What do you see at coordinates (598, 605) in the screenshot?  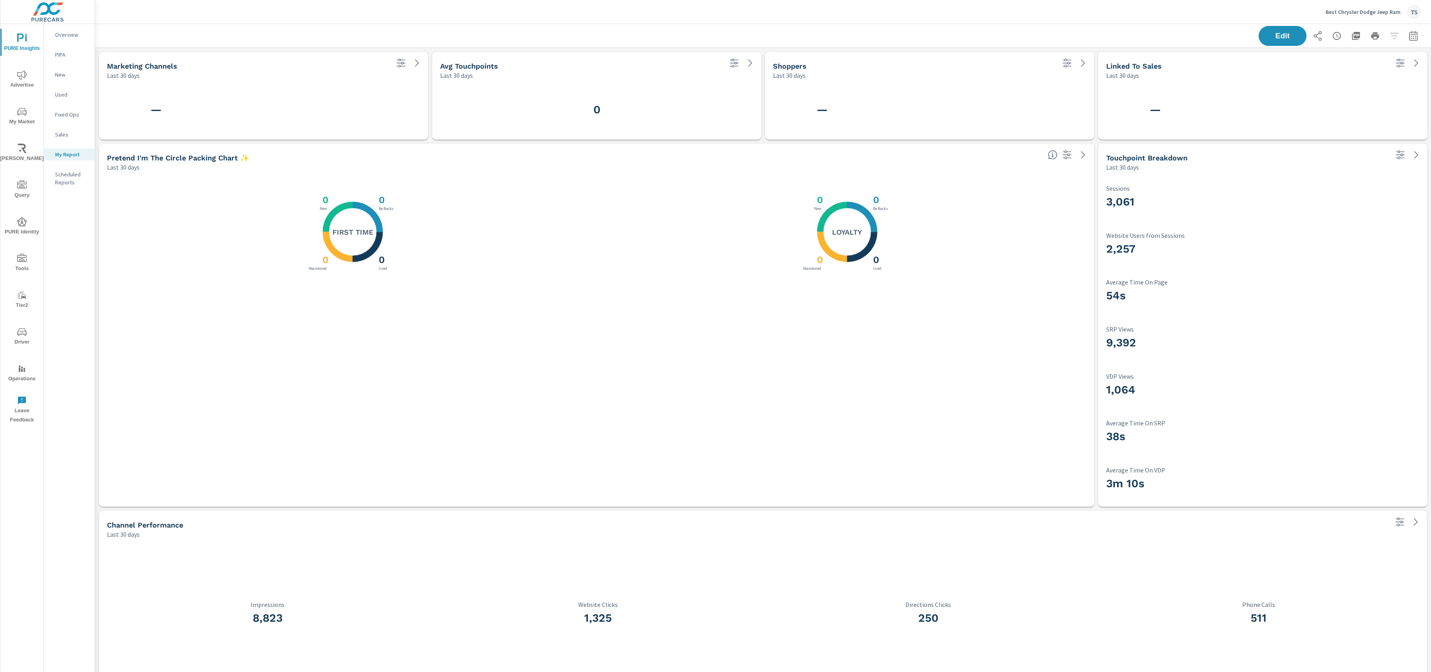 I see `p: Website Clicks` at bounding box center [598, 605].